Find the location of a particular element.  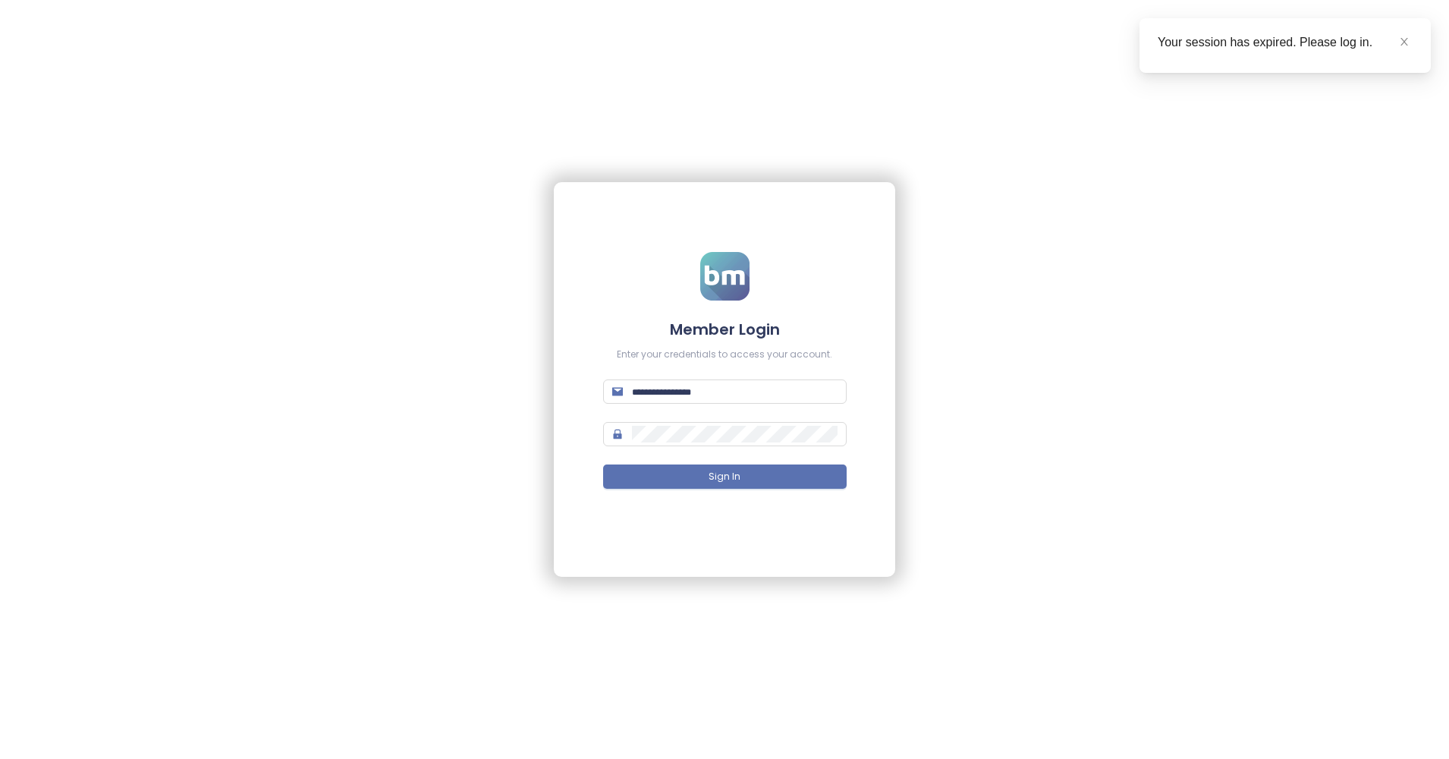

h4: Member Login is located at coordinates (725, 329).